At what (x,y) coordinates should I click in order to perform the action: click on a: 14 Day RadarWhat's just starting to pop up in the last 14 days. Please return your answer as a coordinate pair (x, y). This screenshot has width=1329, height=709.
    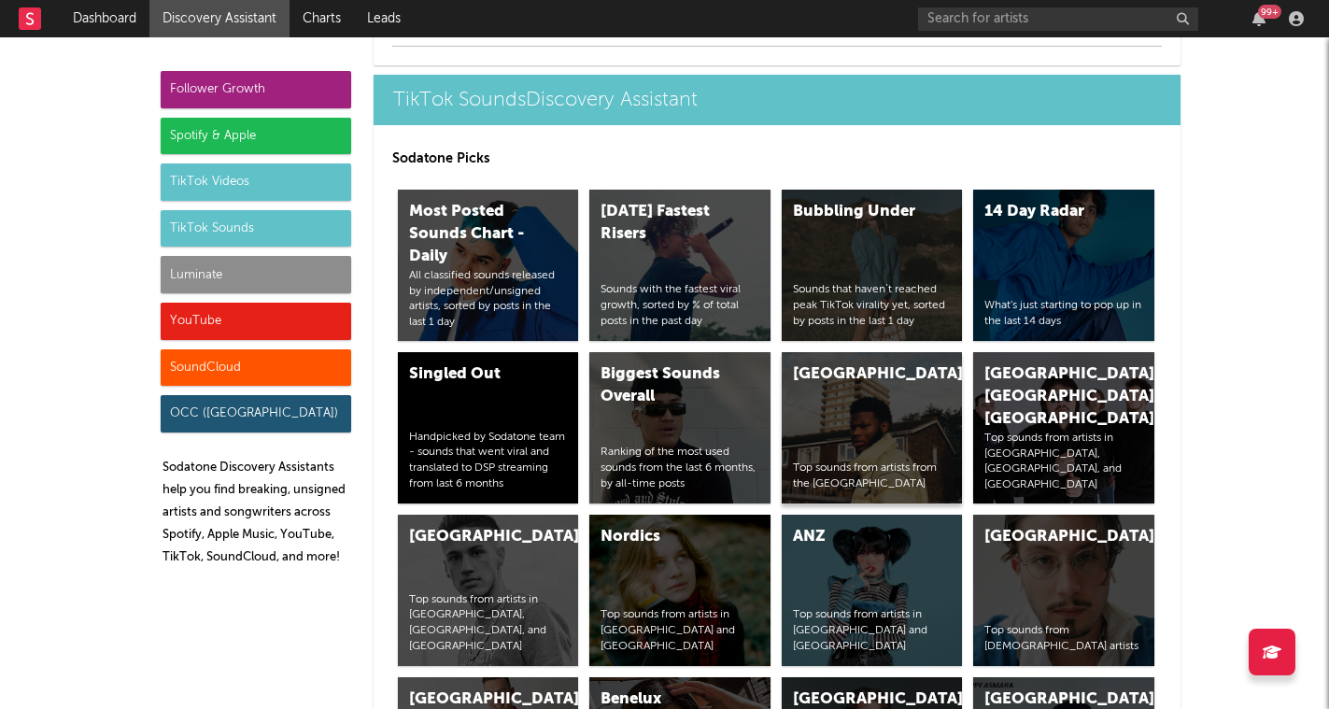
    Looking at the image, I should click on (1063, 265).